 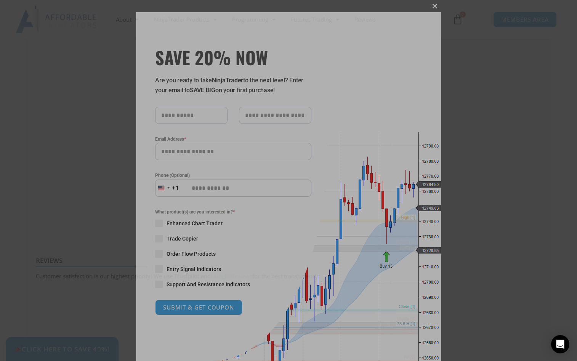 I want to click on label: Phone (Optional), so click(x=233, y=175).